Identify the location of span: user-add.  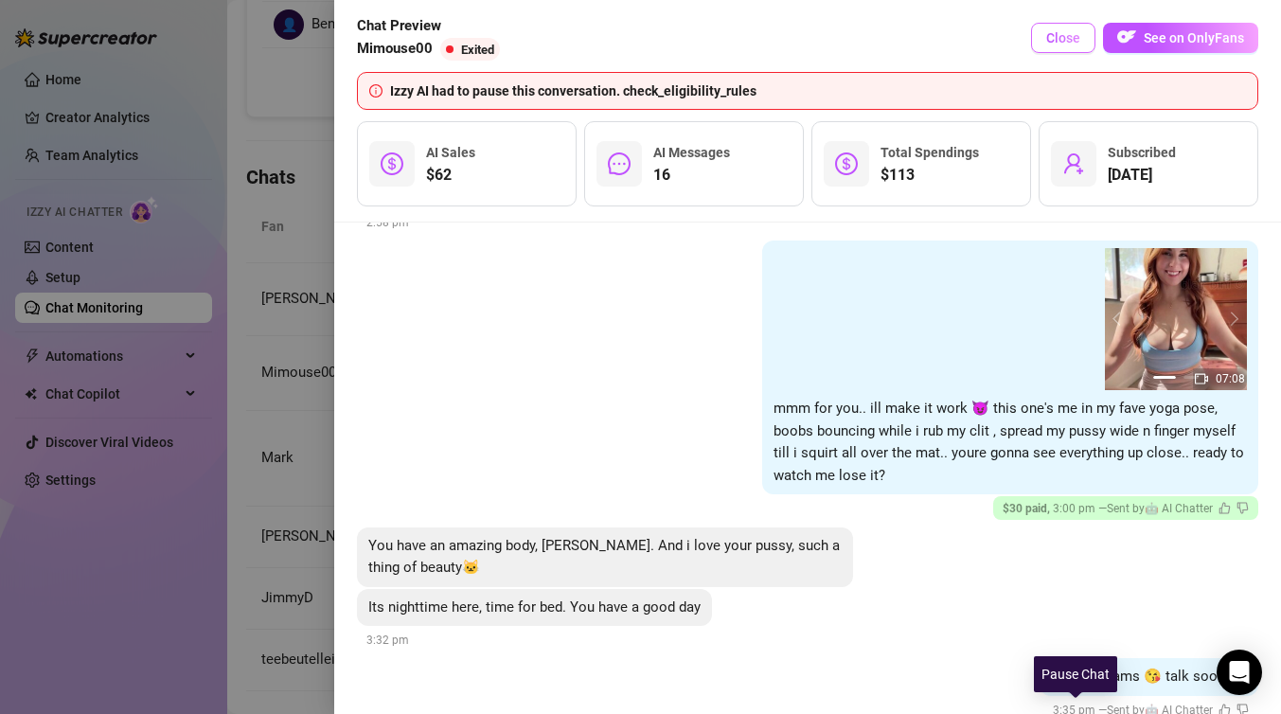
(1074, 164).